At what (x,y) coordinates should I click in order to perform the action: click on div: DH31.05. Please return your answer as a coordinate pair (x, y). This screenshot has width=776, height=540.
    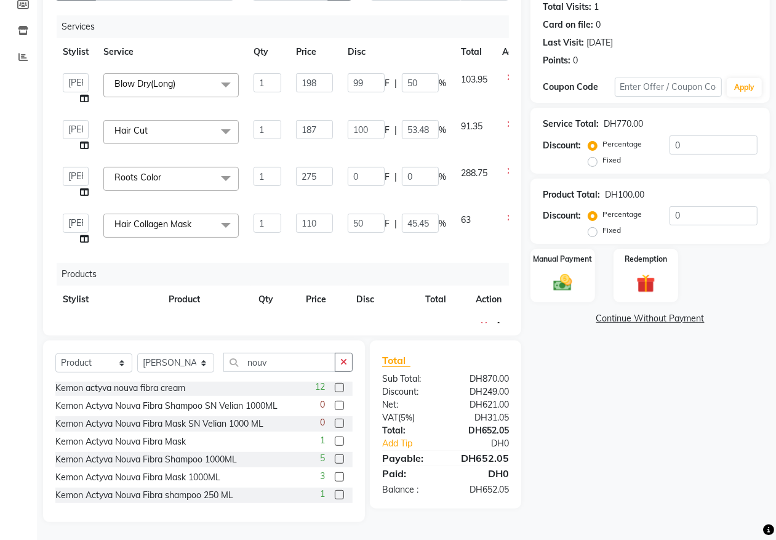
    Looking at the image, I should click on (482, 417).